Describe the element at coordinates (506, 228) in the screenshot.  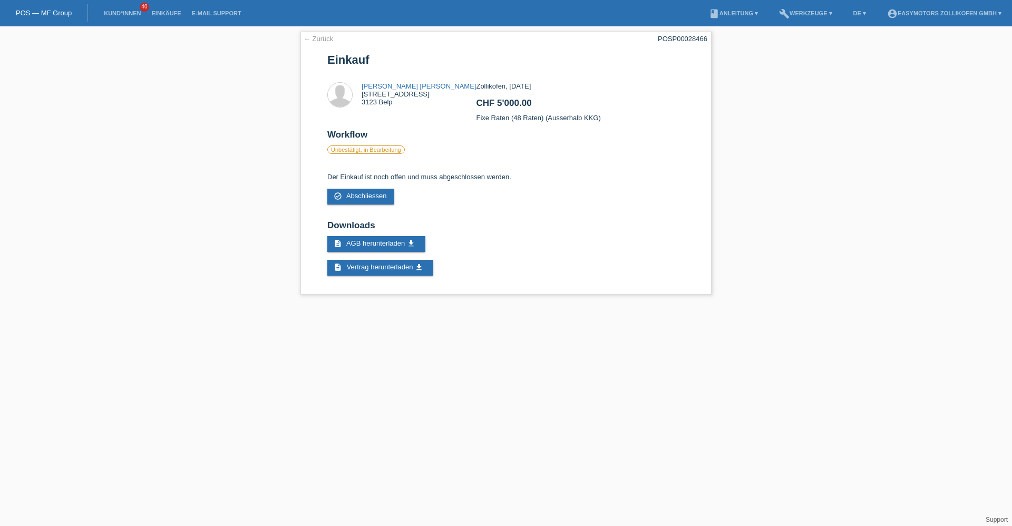
I see `h2: Downloads` at that location.